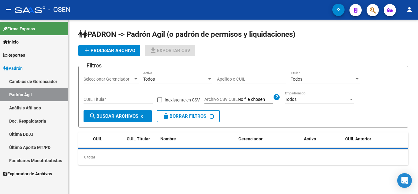  I want to click on span: Exportar CSV, so click(170, 51).